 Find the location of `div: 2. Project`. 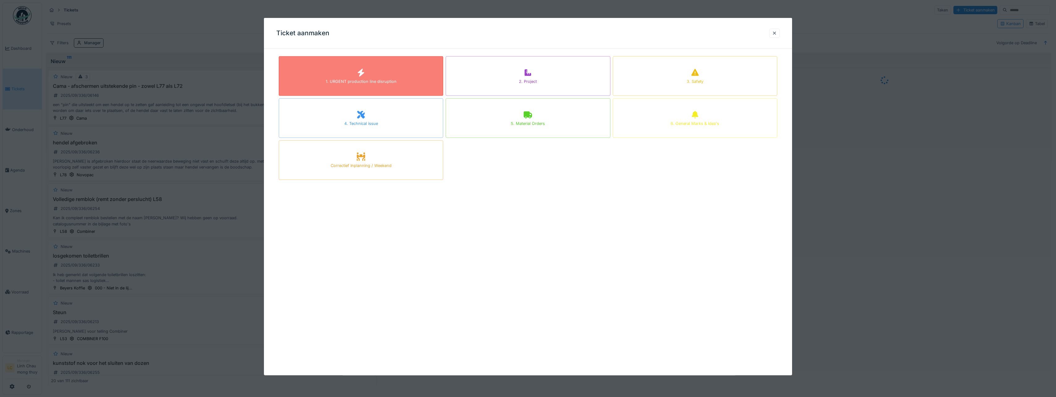

div: 2. Project is located at coordinates (528, 81).